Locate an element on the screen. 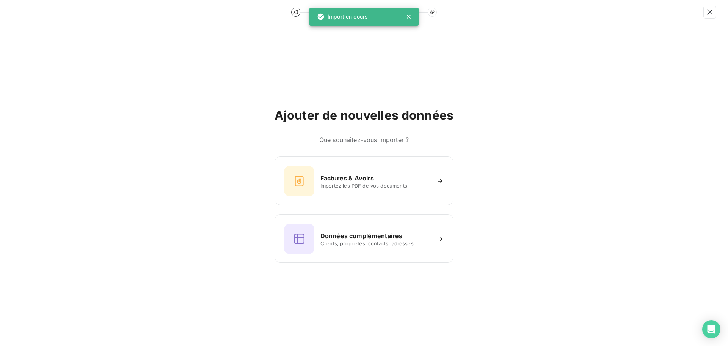  h6: Données complémentaires is located at coordinates (362, 236).